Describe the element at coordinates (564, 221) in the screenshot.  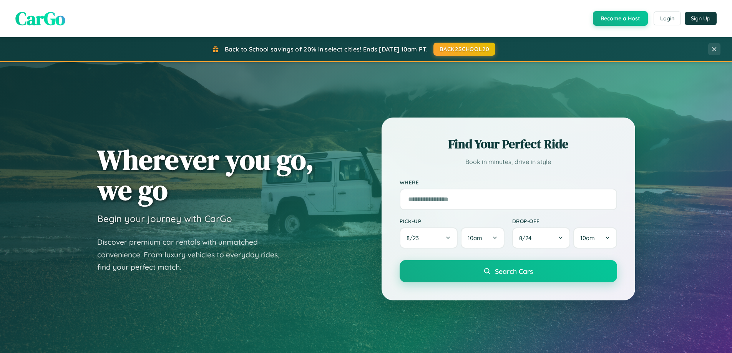
I see `label: Drop-off` at that location.